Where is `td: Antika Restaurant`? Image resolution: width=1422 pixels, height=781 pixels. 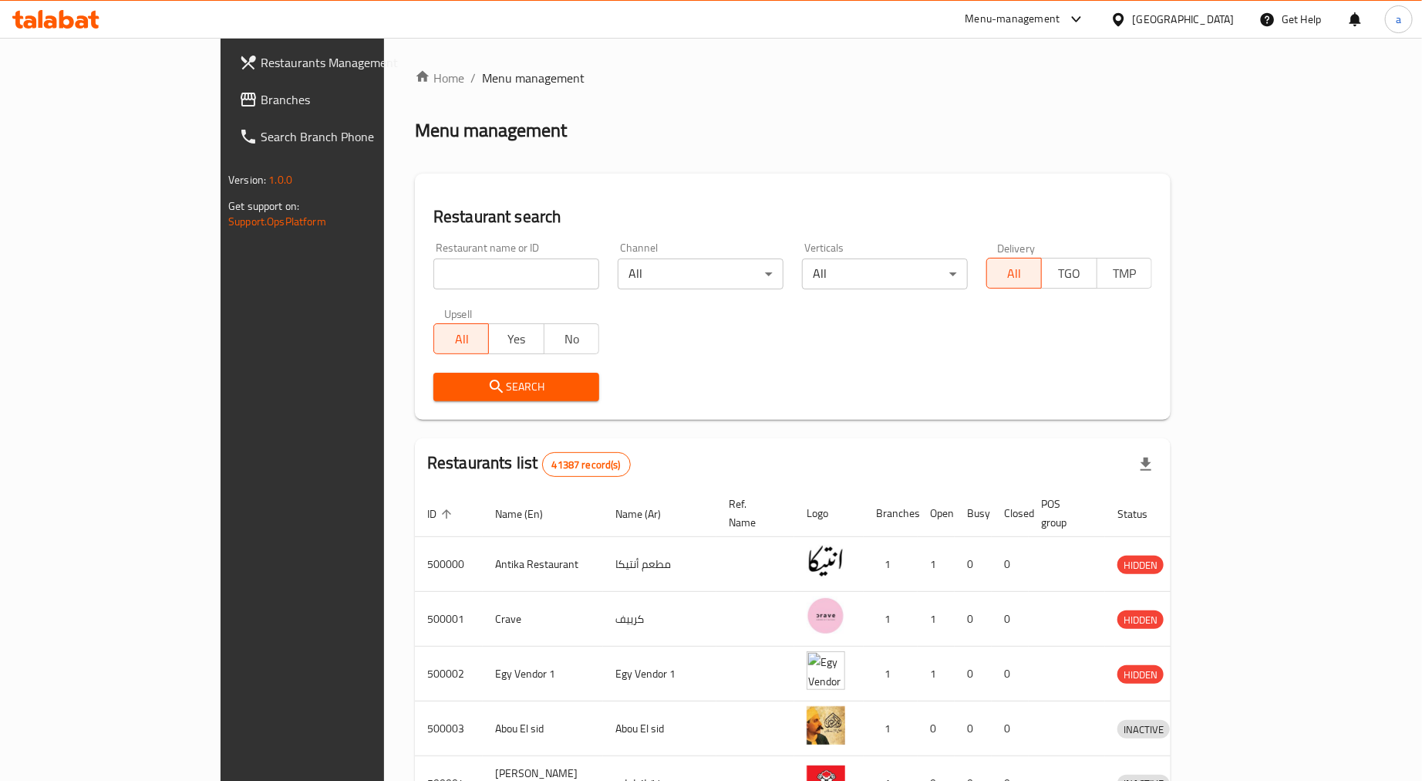
td: Antika Restaurant is located at coordinates (543, 564).